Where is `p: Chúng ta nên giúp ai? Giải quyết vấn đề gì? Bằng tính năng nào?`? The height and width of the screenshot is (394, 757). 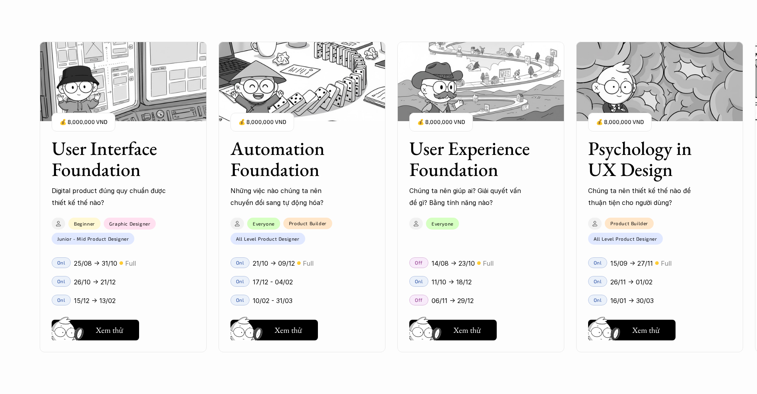
p: Chúng ta nên giúp ai? Giải quyết vấn đề gì? Bằng tính năng nào? is located at coordinates (467, 197).